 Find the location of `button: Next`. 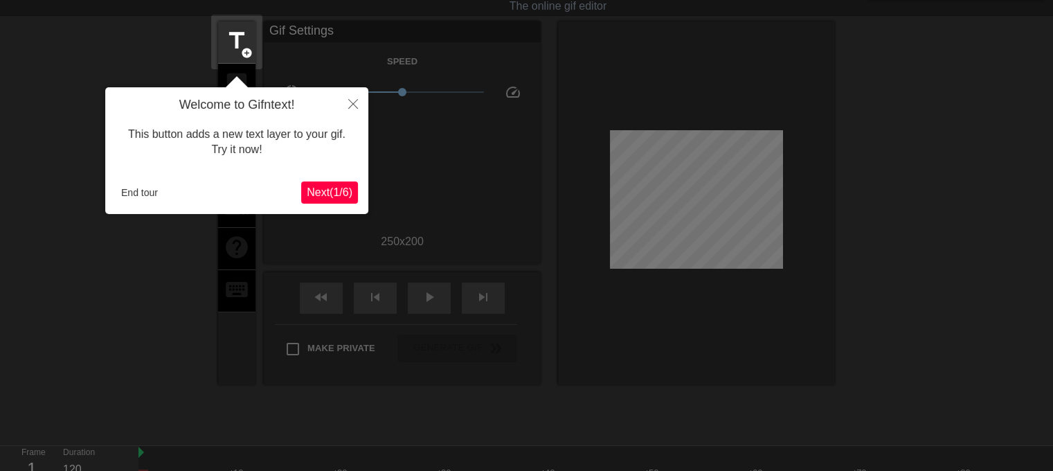

button: Next is located at coordinates (329, 192).